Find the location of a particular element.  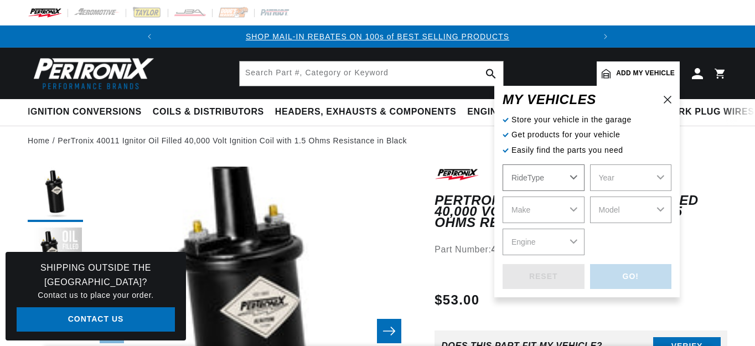

img: Pertronix is located at coordinates (91, 73).